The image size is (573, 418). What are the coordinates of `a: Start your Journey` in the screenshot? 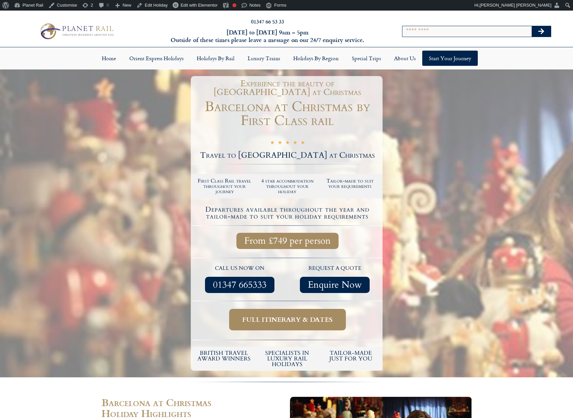 It's located at (450, 58).